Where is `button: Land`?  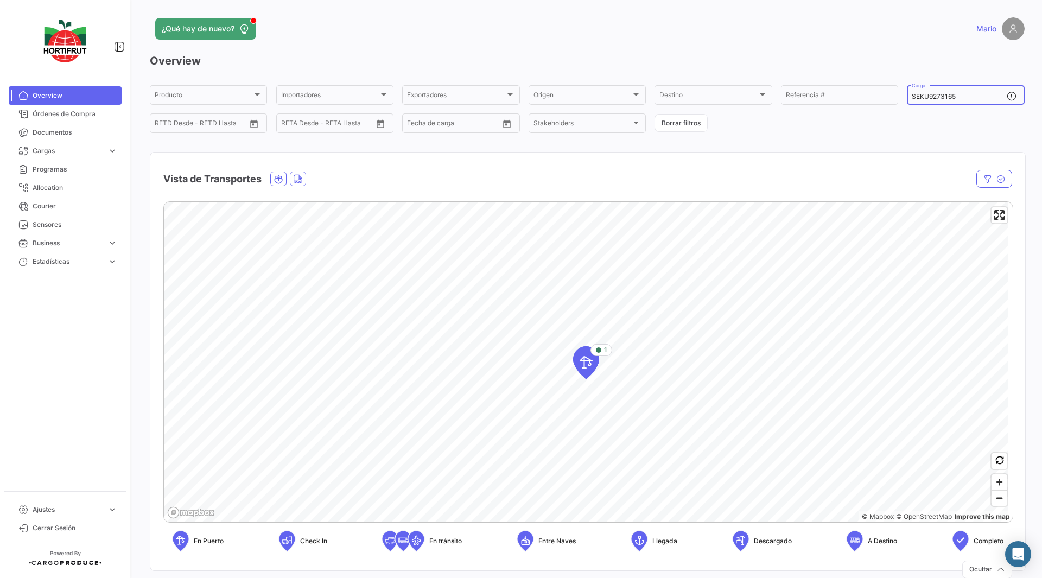
button: Land is located at coordinates (298, 179).